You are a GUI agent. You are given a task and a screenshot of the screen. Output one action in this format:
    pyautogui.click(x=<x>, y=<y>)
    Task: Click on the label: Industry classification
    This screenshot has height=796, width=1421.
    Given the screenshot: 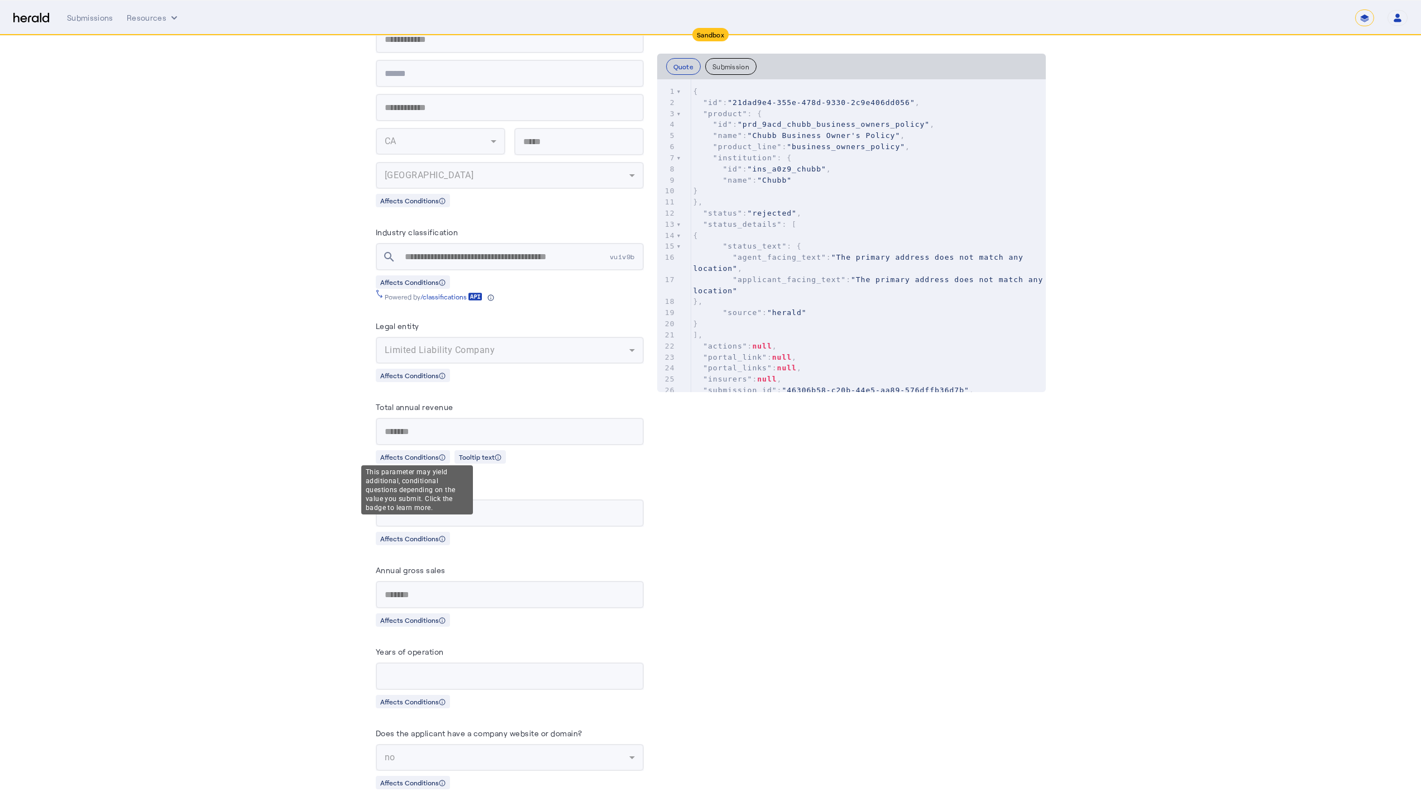 What is the action you would take?
    pyautogui.click(x=417, y=232)
    